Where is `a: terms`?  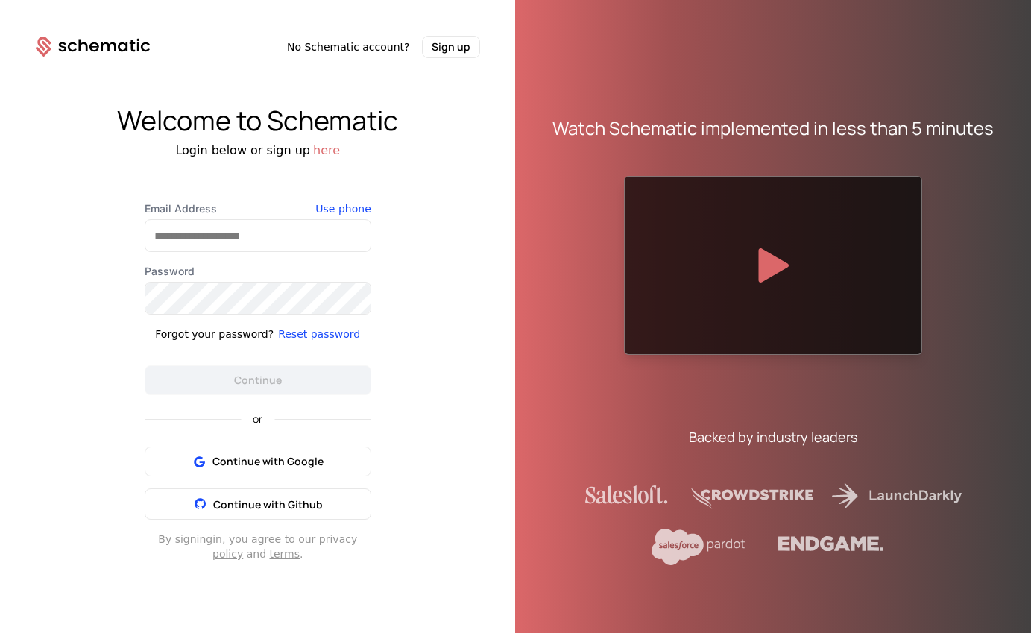
a: terms is located at coordinates (284, 554).